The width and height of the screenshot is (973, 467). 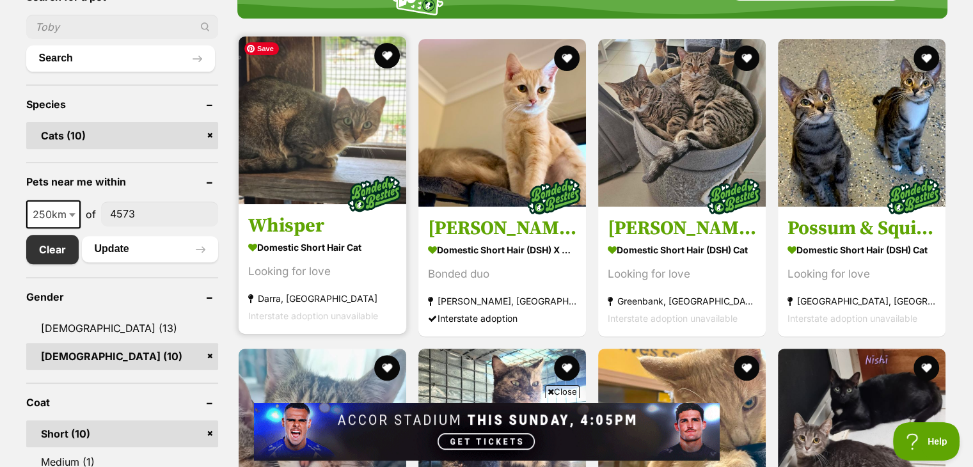 I want to click on header: Coat, so click(x=122, y=402).